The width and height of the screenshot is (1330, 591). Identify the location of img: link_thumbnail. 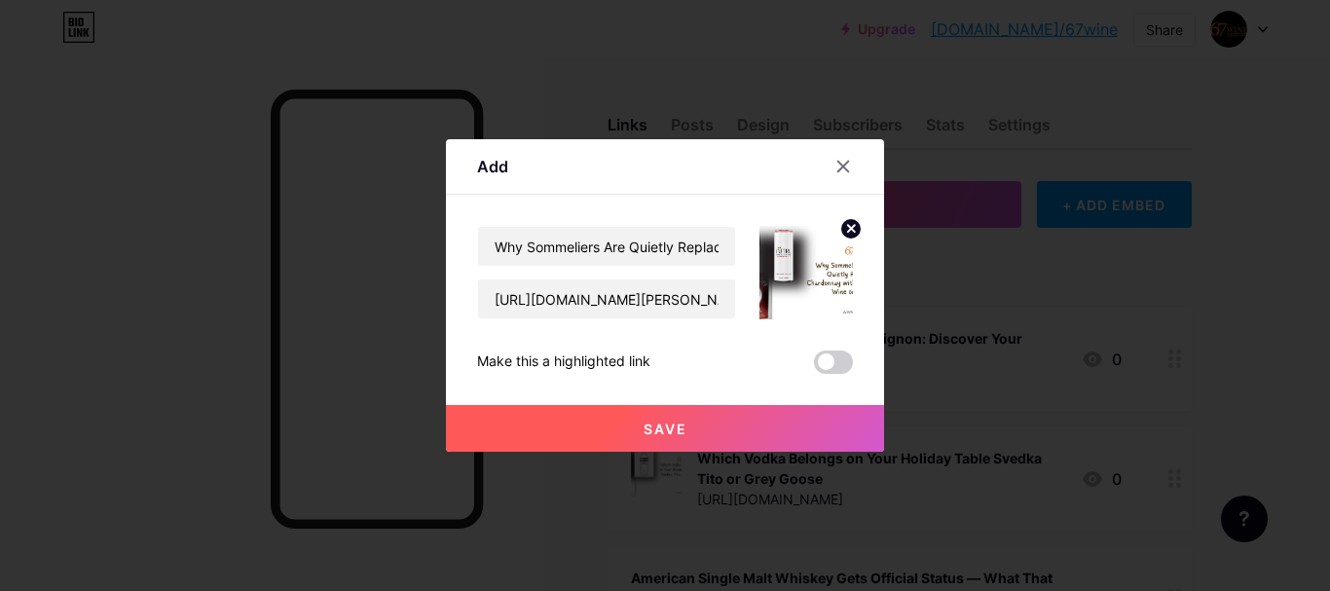
(806, 273).